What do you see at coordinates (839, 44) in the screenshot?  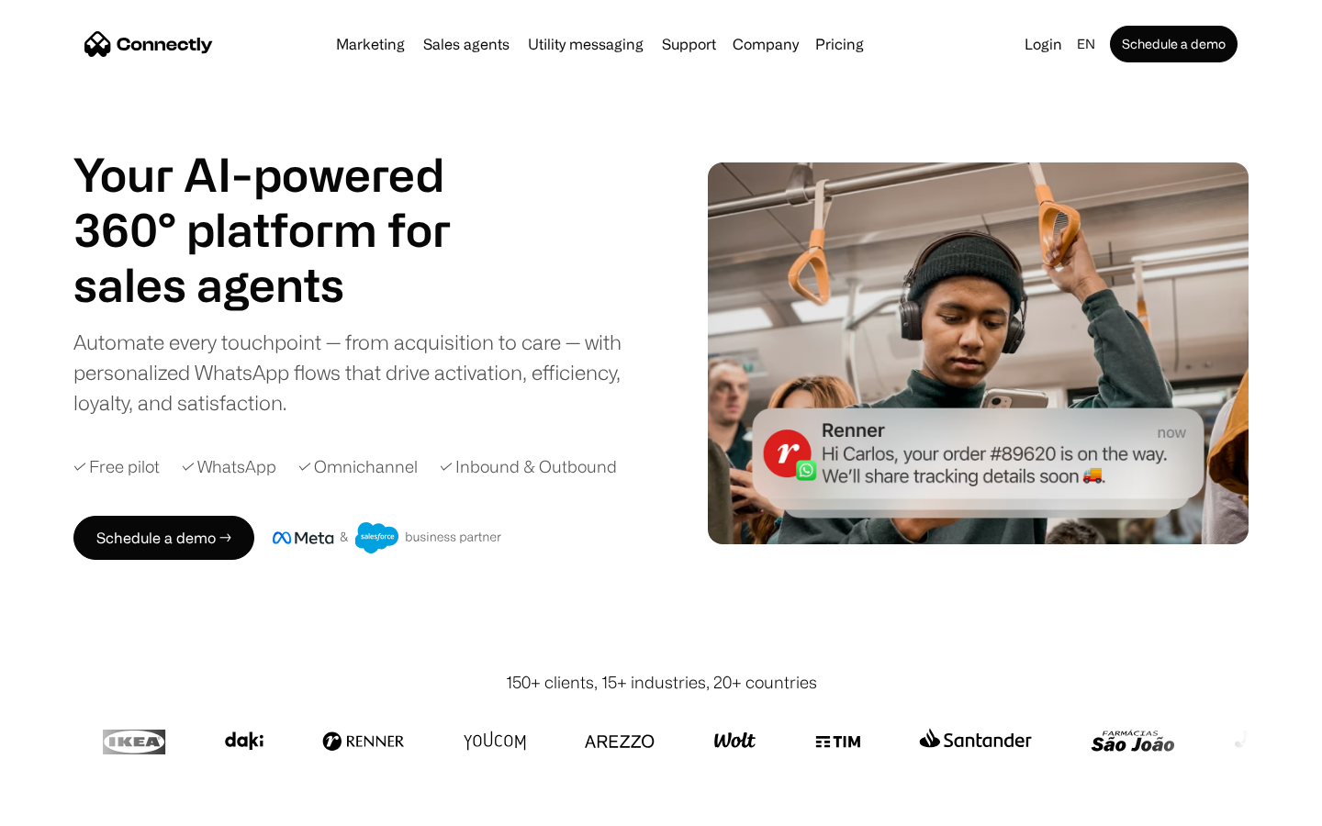 I see `a: Pricing` at bounding box center [839, 44].